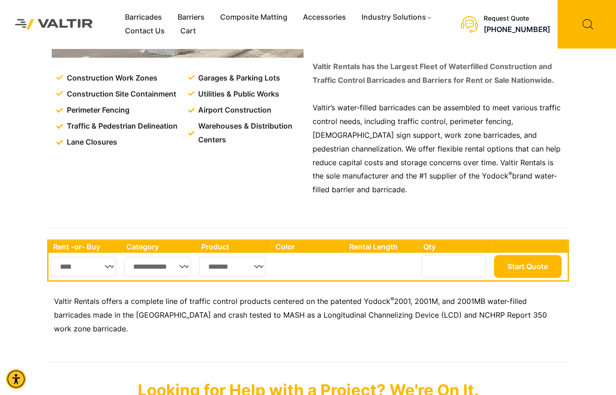  Describe the element at coordinates (439, 149) in the screenshot. I see `p: Valtir’s water-filled barricades can be assembled to meet various traffic control needs, includin...` at that location.